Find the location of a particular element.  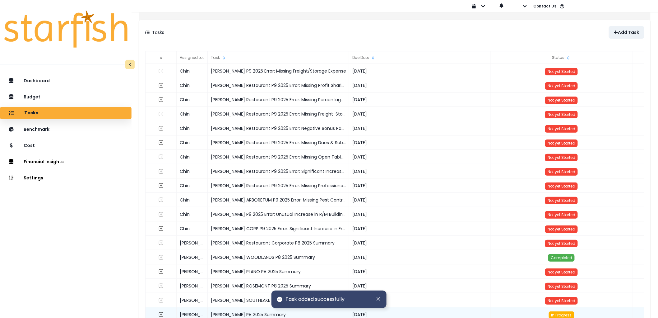

button: Add Task is located at coordinates (627, 32).